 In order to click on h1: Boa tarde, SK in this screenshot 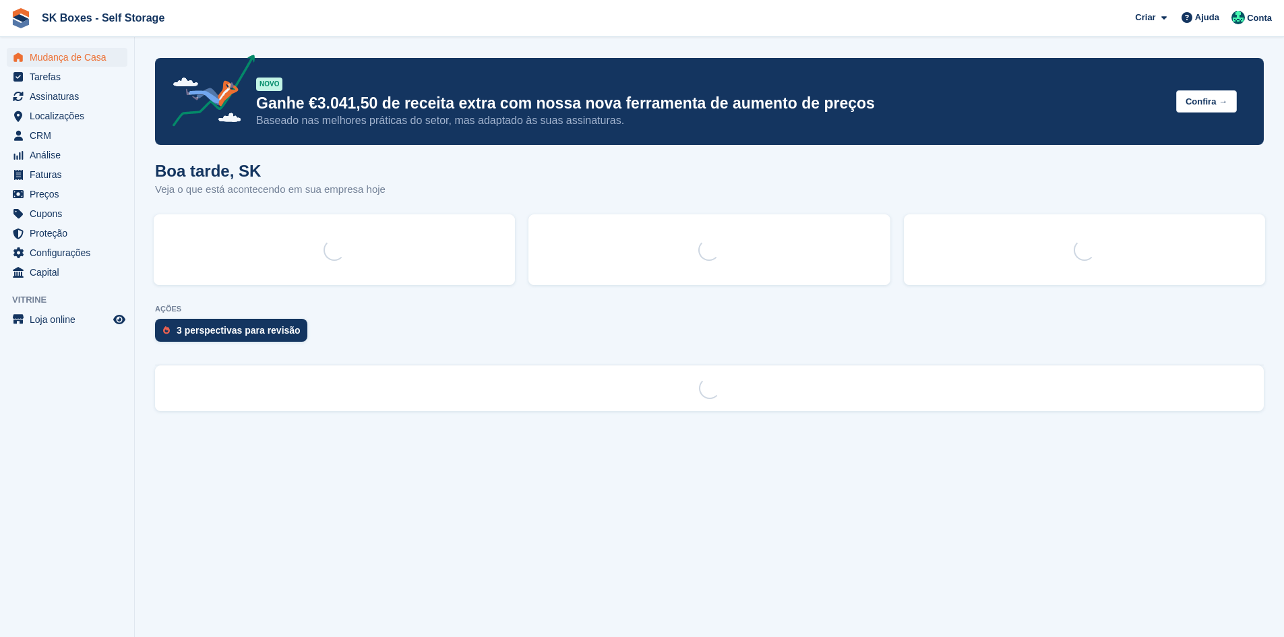, I will do `click(270, 171)`.